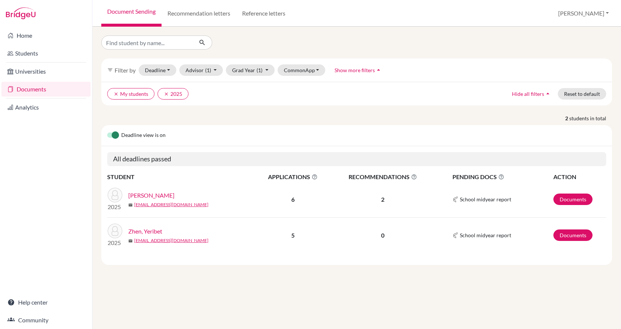  Describe the element at coordinates (21, 13) in the screenshot. I see `img: Bridge-U` at that location.